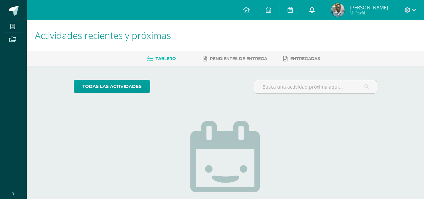  I want to click on a: Entregadas, so click(302, 59).